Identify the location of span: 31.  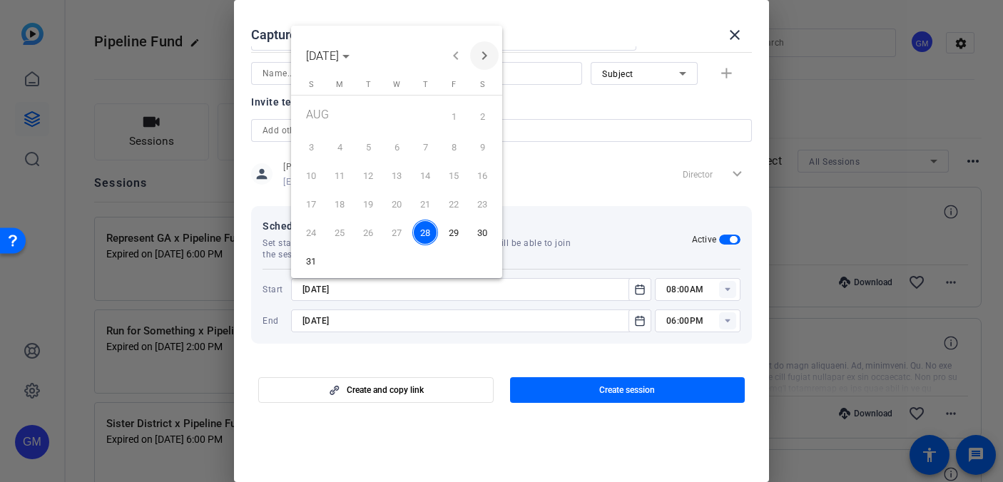
(311, 261).